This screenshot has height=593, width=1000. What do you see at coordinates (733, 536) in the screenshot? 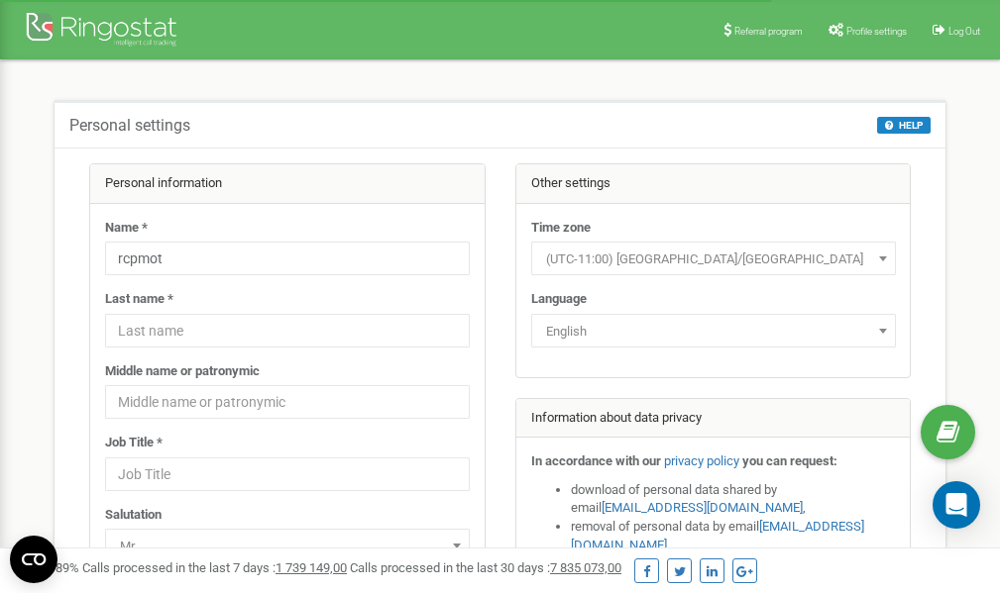
I see `li: removal of personal data by email ,` at bounding box center [733, 536].